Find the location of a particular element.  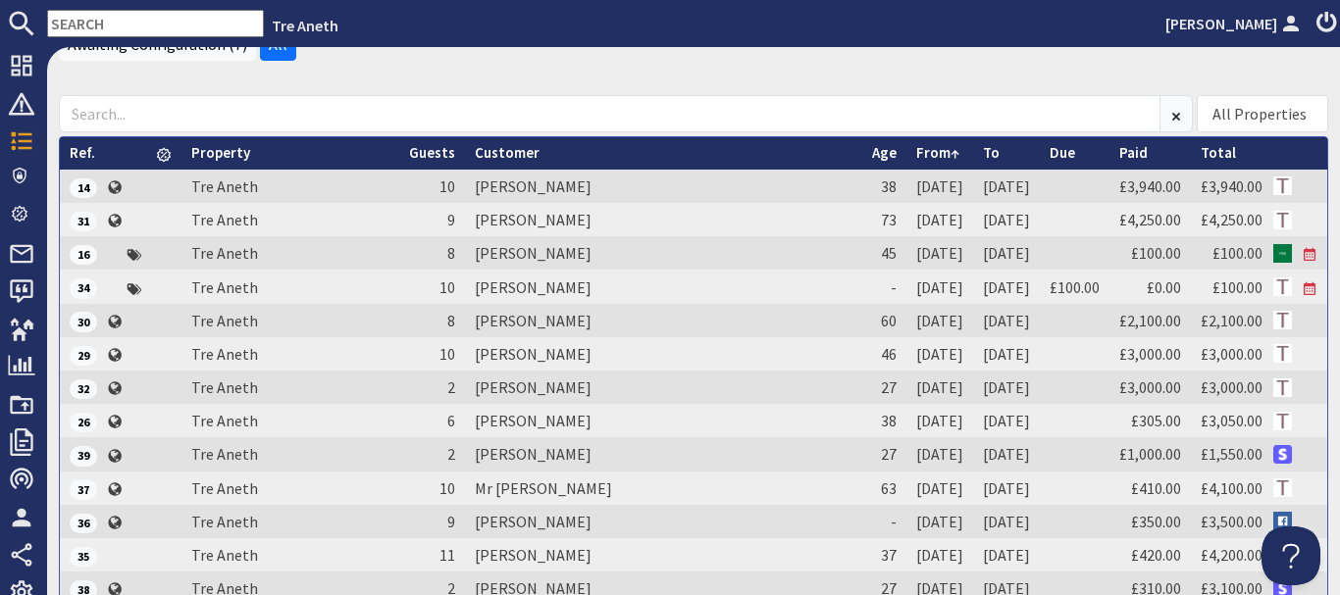

span: 34 is located at coordinates (83, 288).